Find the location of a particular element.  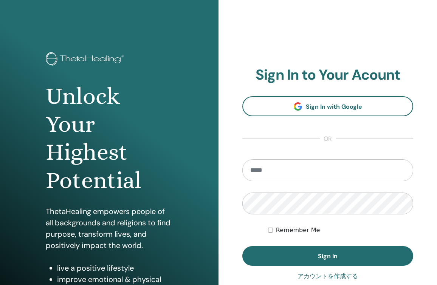

h1: Unlock Your Highest Potential is located at coordinates (109, 139).